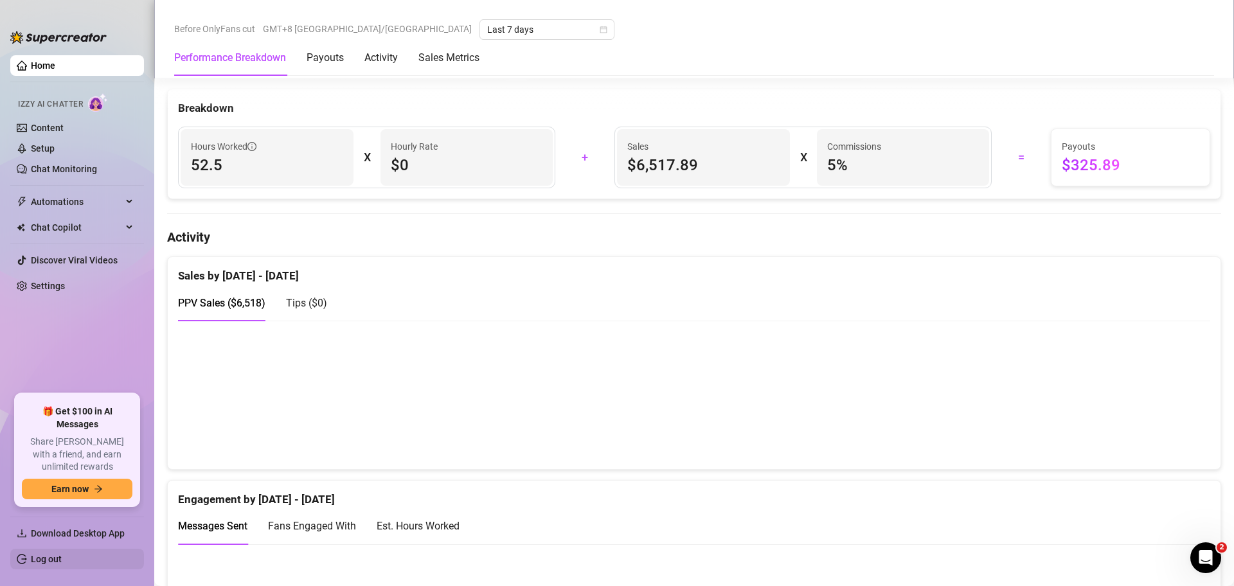 The width and height of the screenshot is (1234, 586). Describe the element at coordinates (547, 30) in the screenshot. I see `span: Last 7 days` at that location.